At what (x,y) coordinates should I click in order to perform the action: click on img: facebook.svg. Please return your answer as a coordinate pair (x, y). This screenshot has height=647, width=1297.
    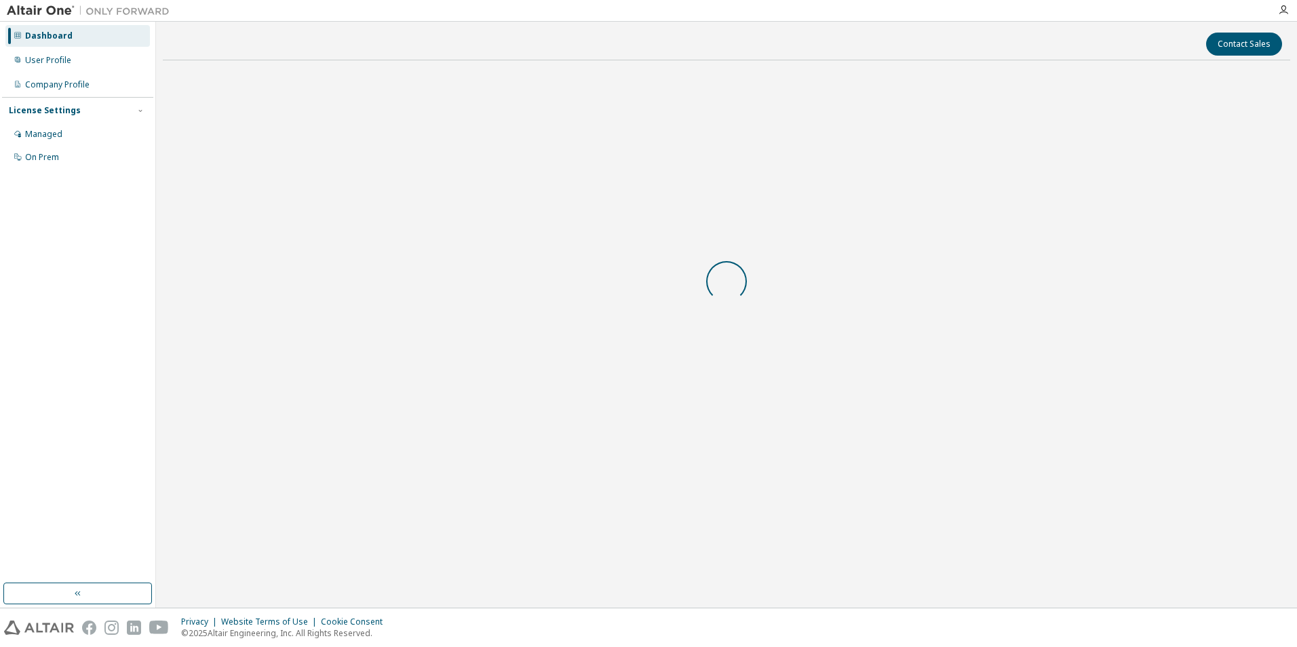
    Looking at the image, I should click on (89, 628).